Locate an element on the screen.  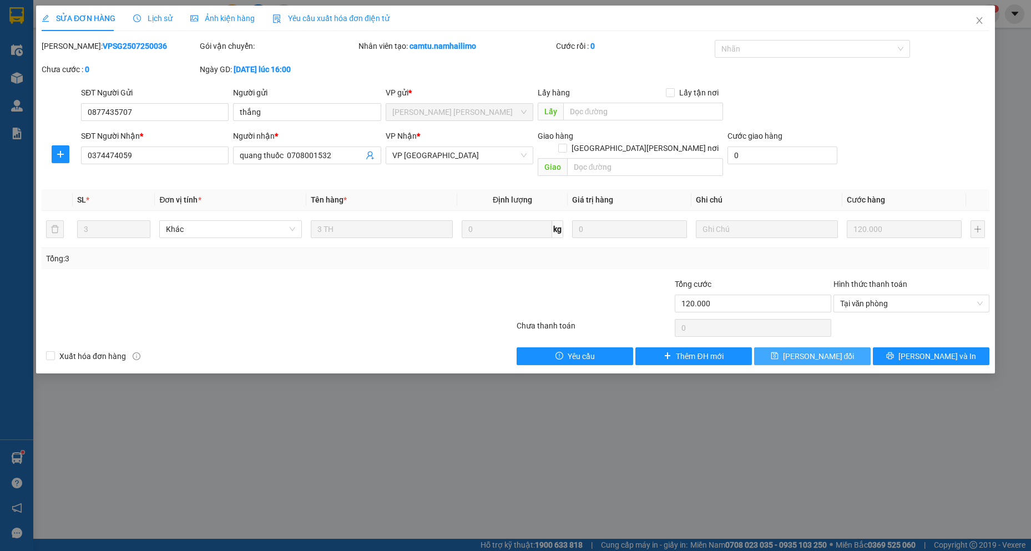
span: Lịch sử is located at coordinates (153, 18).